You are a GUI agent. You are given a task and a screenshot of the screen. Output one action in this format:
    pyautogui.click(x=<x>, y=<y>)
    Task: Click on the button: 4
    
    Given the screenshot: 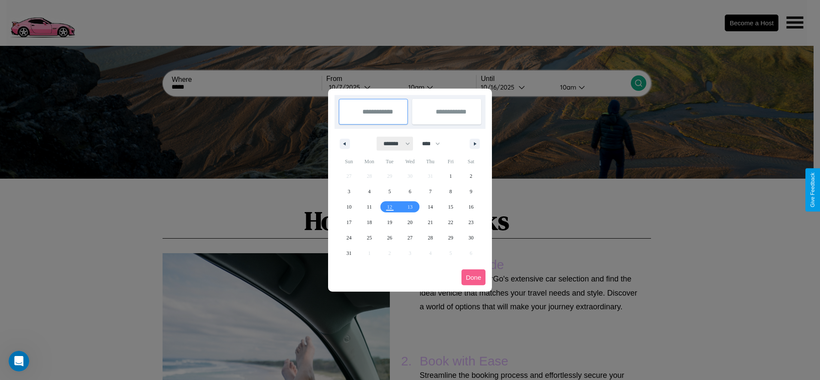 What is the action you would take?
    pyautogui.click(x=369, y=192)
    